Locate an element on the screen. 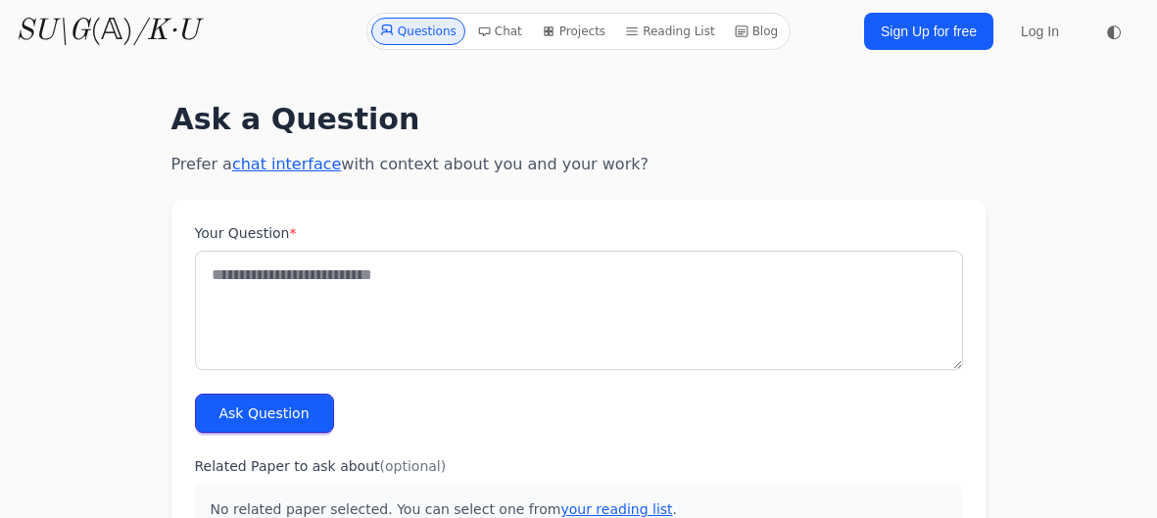  i: SU\G is located at coordinates (53, 31).